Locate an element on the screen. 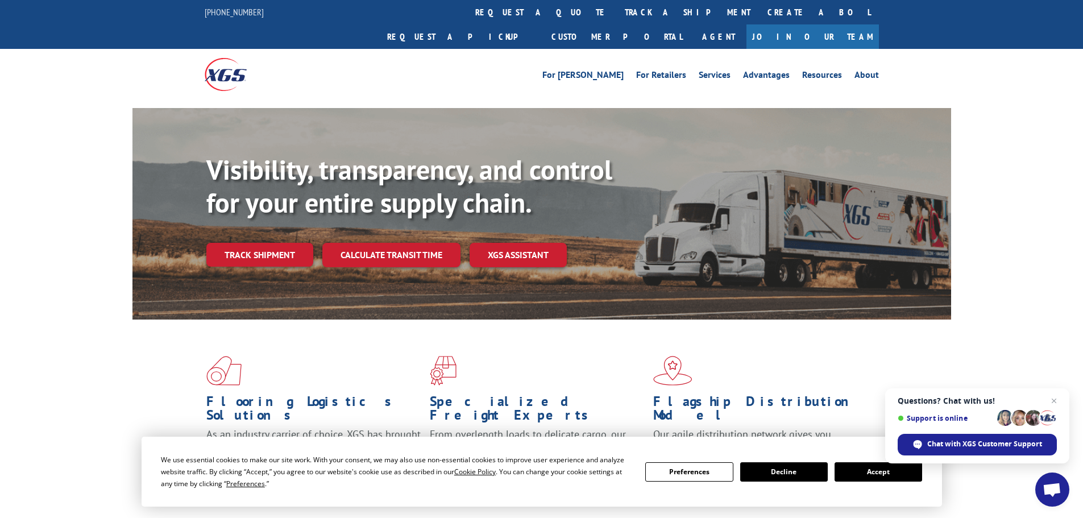 The width and height of the screenshot is (1083, 518). div: Chat with XGS Customer Support is located at coordinates (977, 445).